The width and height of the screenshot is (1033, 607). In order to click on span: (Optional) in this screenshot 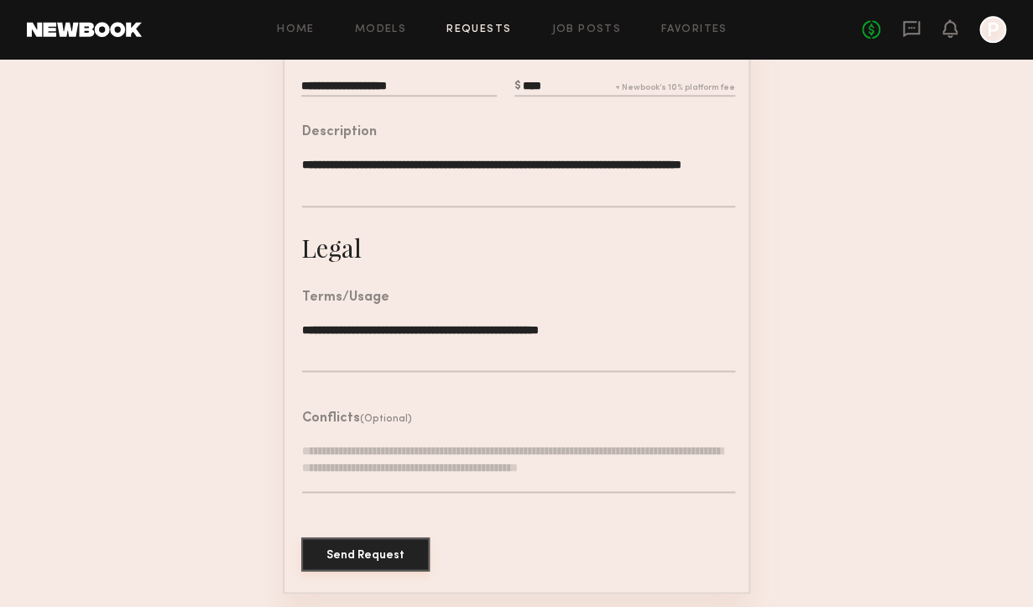, I will do `click(386, 419)`.